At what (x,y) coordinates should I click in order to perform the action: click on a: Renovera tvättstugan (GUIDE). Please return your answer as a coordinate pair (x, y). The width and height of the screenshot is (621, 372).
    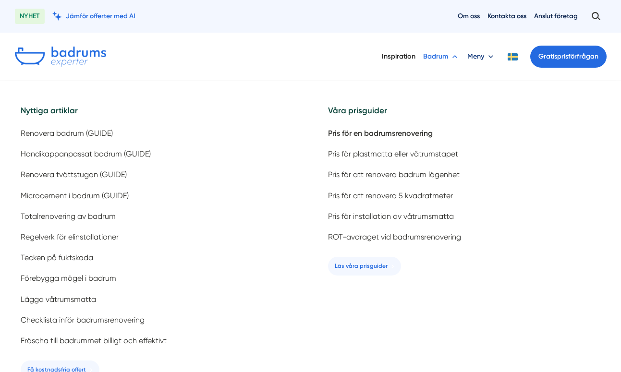
    Looking at the image, I should click on (157, 174).